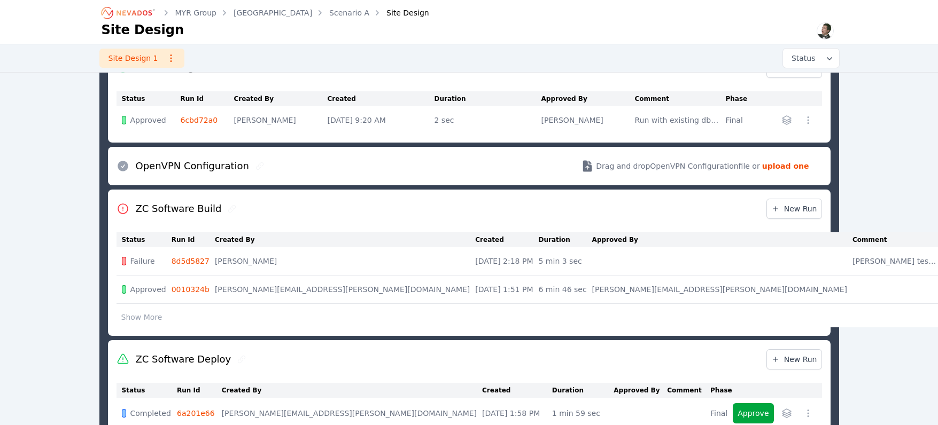 Image resolution: width=938 pixels, height=425 pixels. Describe the element at coordinates (190, 261) in the screenshot. I see `a: 8d5d5827` at that location.